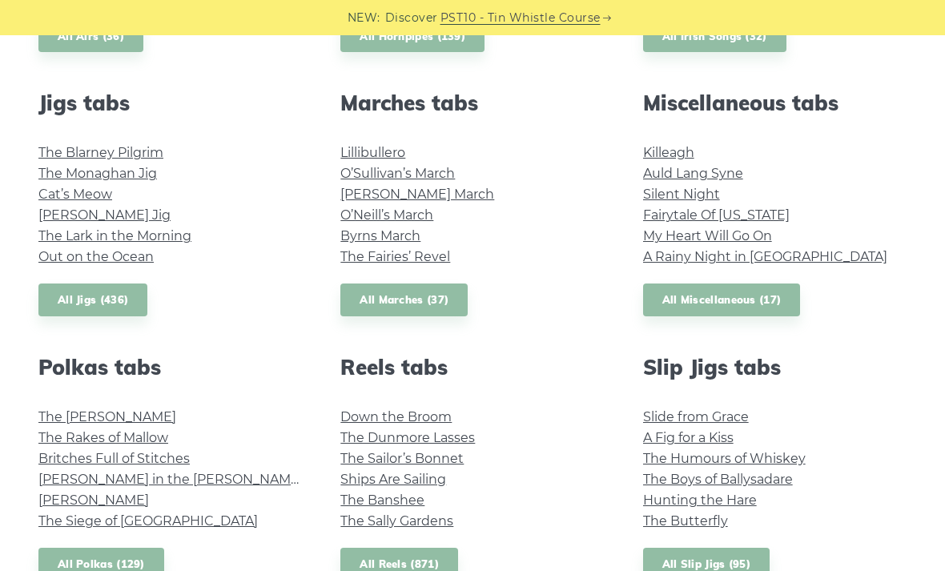 This screenshot has width=945, height=571. I want to click on span: Discover, so click(412, 18).